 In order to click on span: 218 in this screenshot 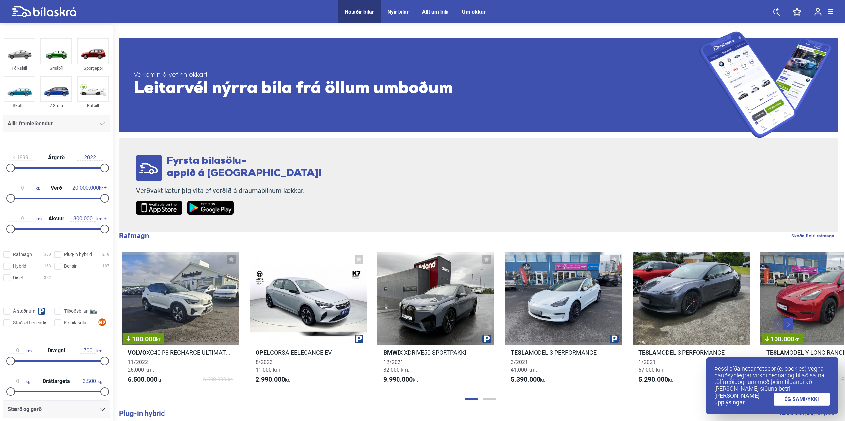, I will do `click(106, 254)`.